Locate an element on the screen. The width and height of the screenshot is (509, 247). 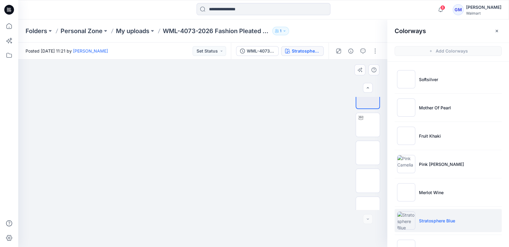
div: Stratosphere Blue is located at coordinates (306, 51).